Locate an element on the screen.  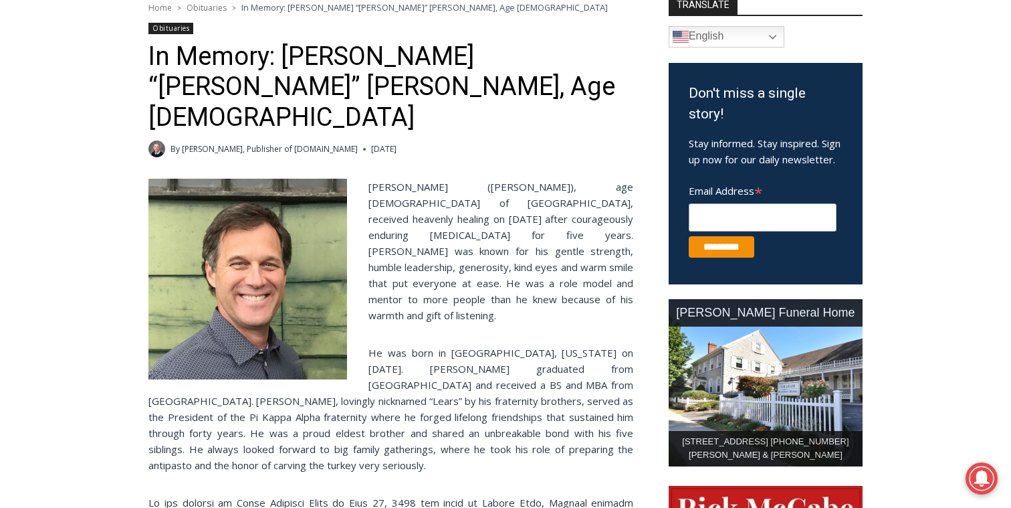
img: en is located at coordinates (681, 37).